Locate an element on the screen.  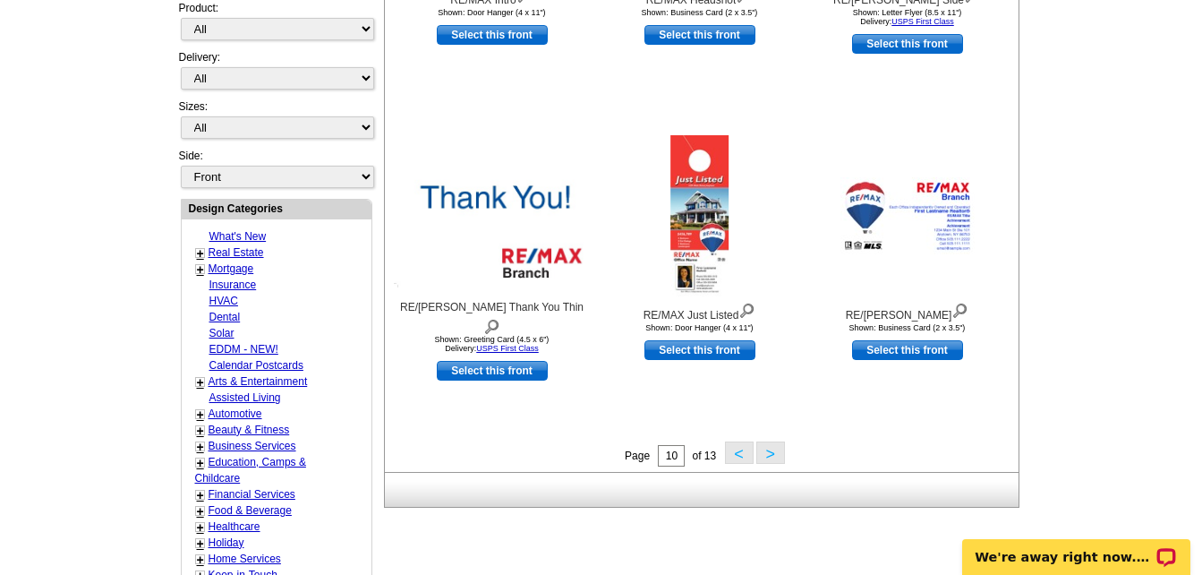
img: RE/MAX White is located at coordinates (908, 216).